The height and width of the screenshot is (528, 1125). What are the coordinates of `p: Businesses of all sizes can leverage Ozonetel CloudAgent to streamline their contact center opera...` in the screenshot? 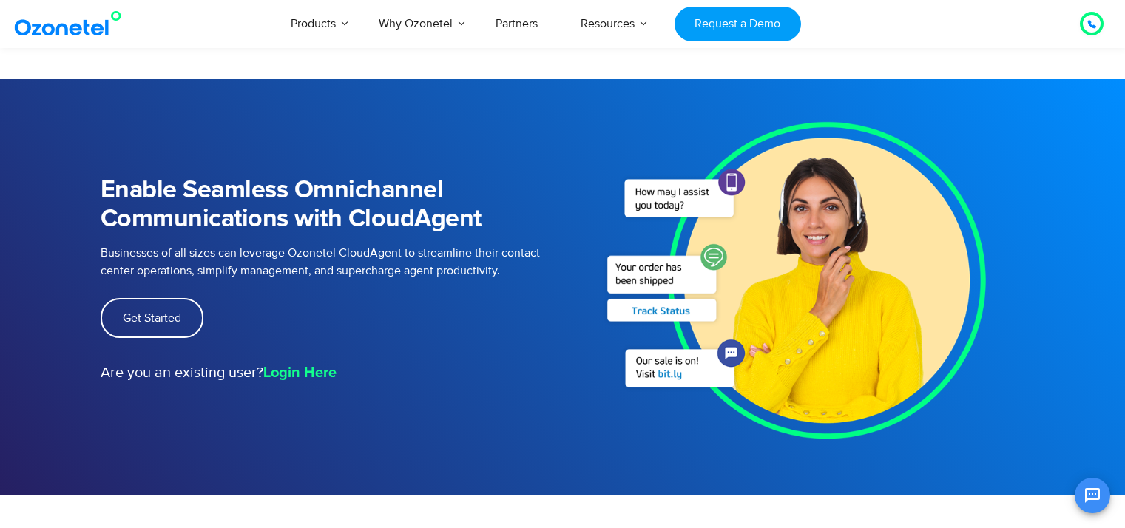 It's located at (320, 262).